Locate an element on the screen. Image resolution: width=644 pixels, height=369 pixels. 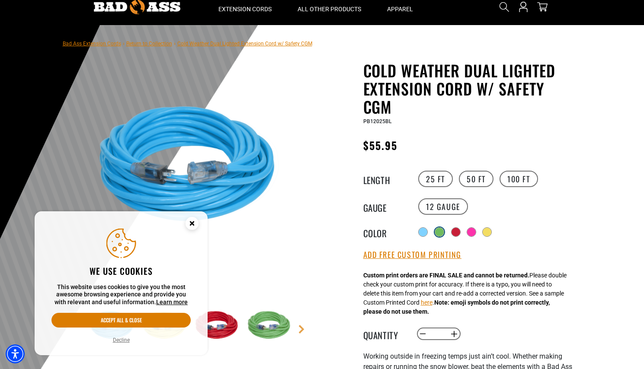
legend: Color is located at coordinates (385, 232).